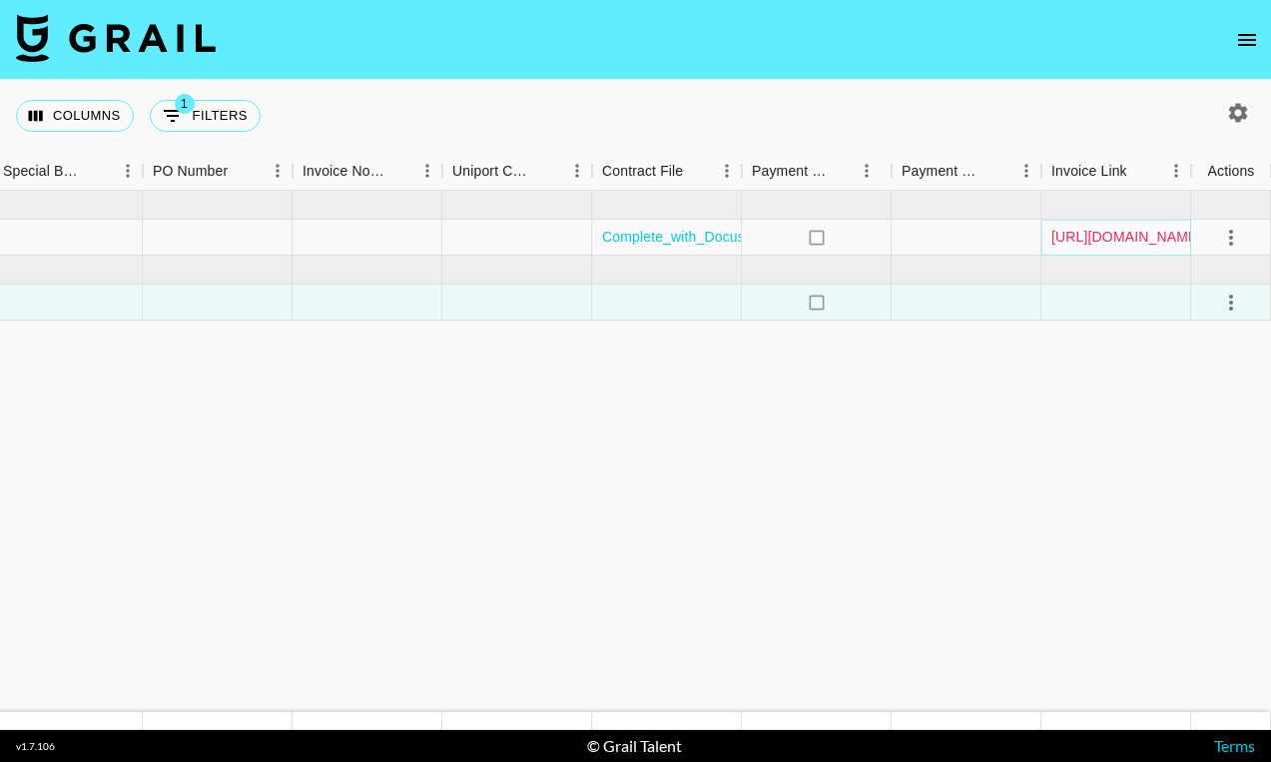  I want to click on img: Grail Talent, so click(116, 38).